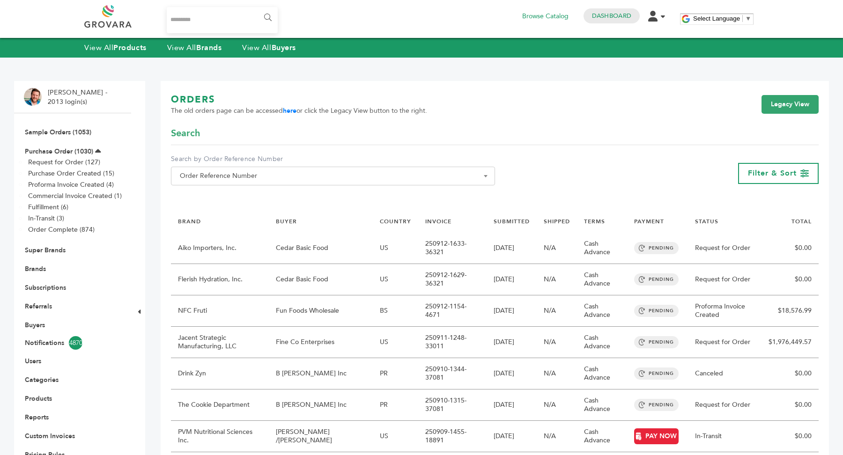 The width and height of the screenshot is (843, 455). Describe the element at coordinates (38, 399) in the screenshot. I see `a: Products` at that location.